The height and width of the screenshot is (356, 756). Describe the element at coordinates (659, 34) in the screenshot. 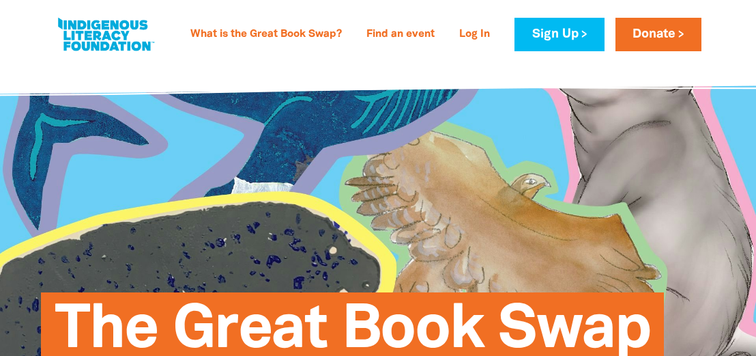

I see `a: Donate` at that location.